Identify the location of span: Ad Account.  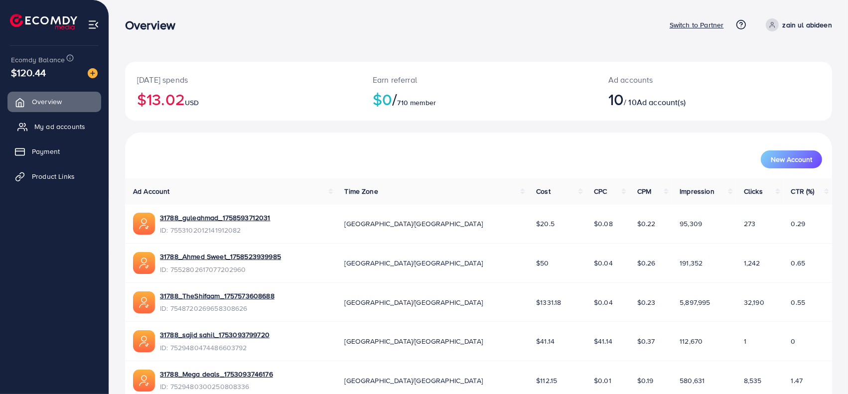
(151, 191).